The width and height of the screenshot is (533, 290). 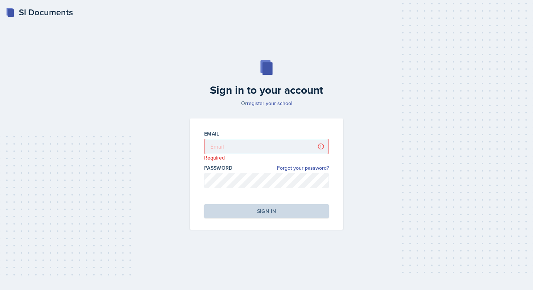 What do you see at coordinates (39, 12) in the screenshot?
I see `div: SI Documents` at bounding box center [39, 12].